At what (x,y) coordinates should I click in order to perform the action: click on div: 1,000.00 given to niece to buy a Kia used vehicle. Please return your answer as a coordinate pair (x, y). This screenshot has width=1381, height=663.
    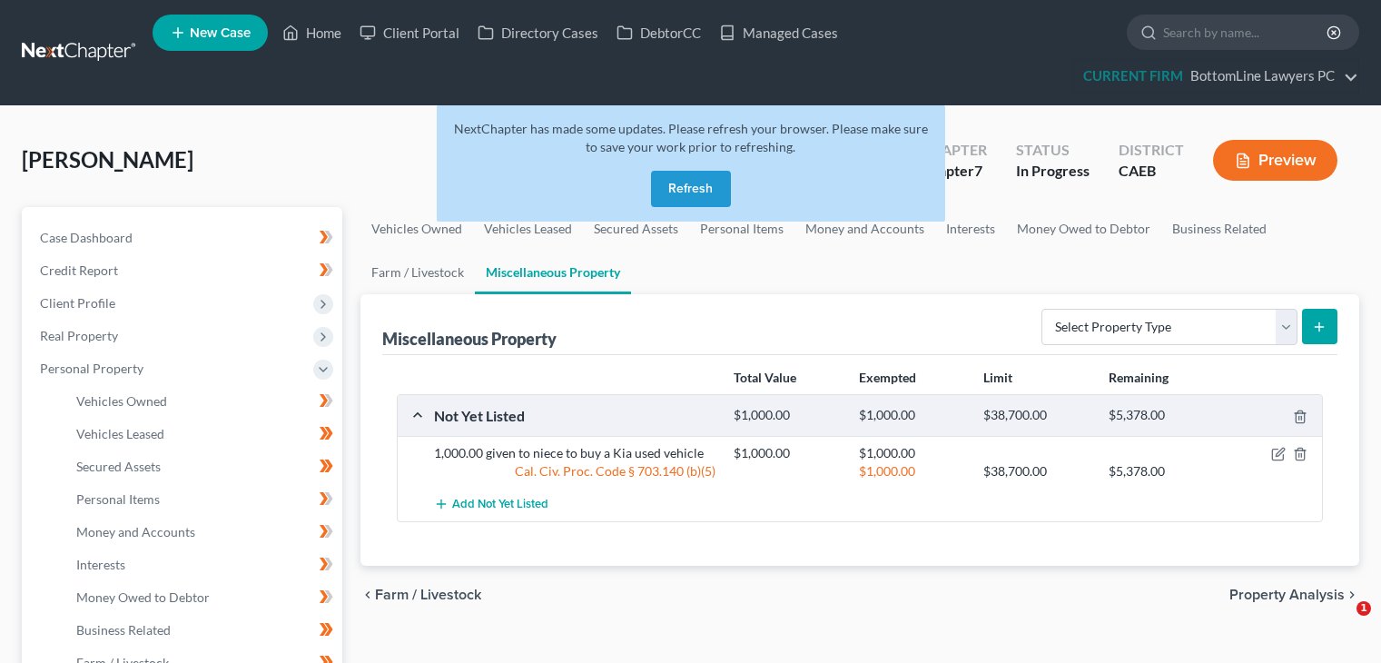
    Looking at the image, I should click on (575, 453).